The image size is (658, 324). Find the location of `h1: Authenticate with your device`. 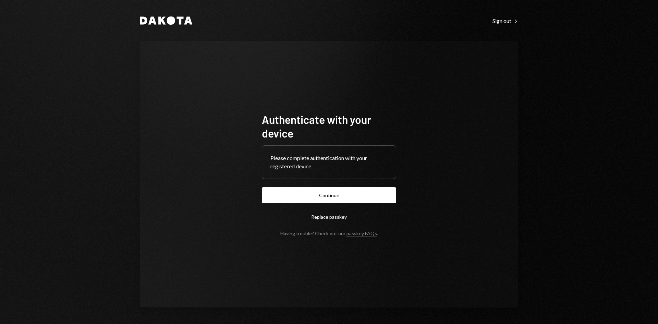

h1: Authenticate with your device is located at coordinates (329, 126).